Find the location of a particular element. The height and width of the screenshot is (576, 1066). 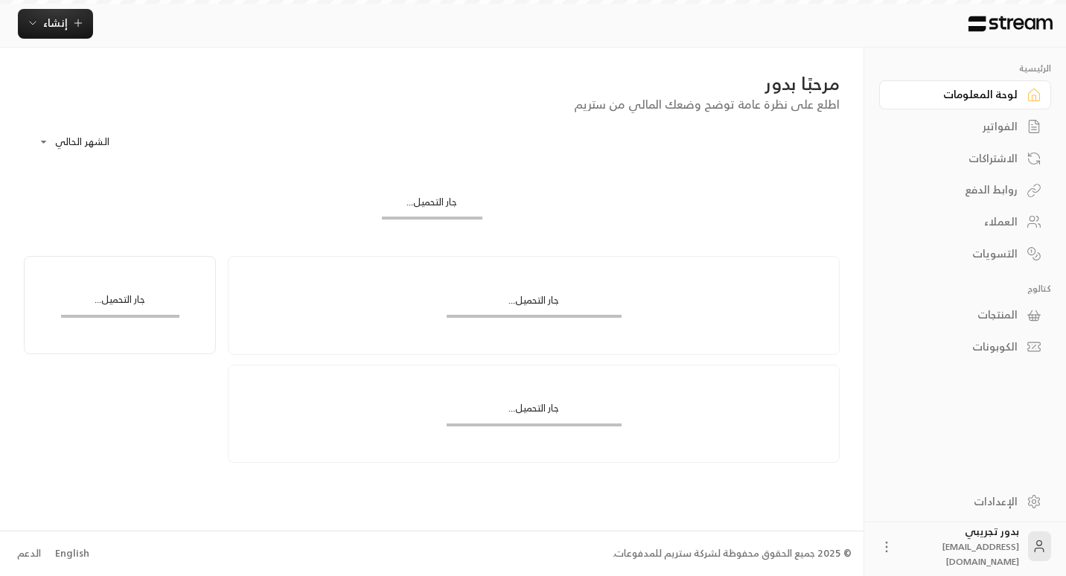

div: المنتجات is located at coordinates (957, 315).